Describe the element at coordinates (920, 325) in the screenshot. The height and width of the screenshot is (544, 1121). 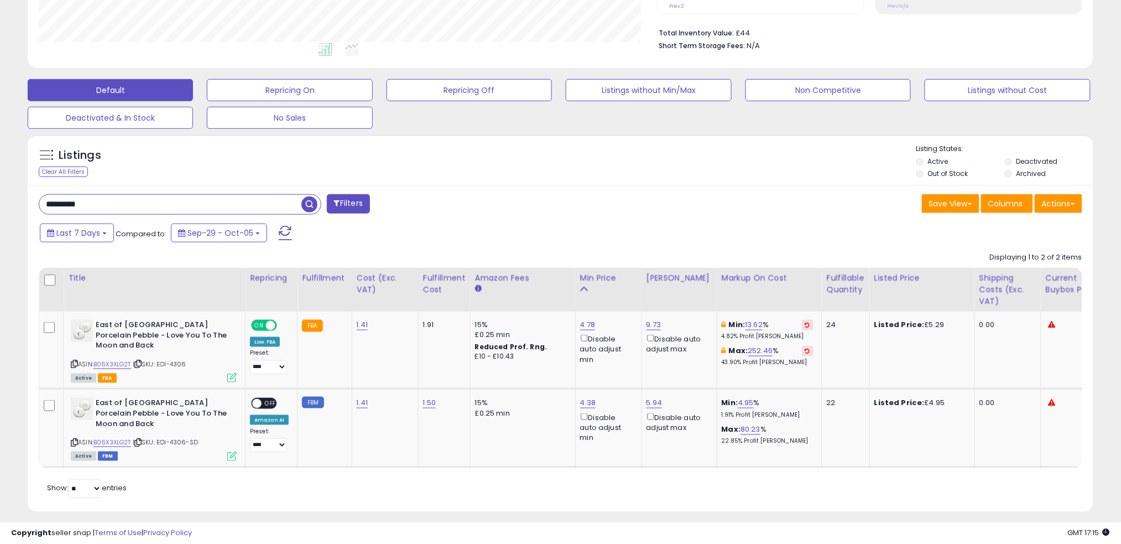
I see `div: £5.29` at that location.